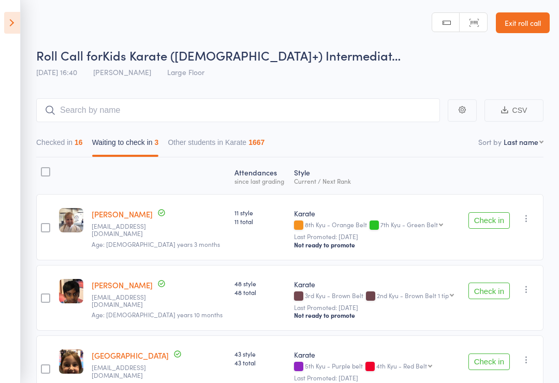 The width and height of the screenshot is (559, 383). What do you see at coordinates (260, 362) in the screenshot?
I see `span: 43 total` at bounding box center [260, 362].